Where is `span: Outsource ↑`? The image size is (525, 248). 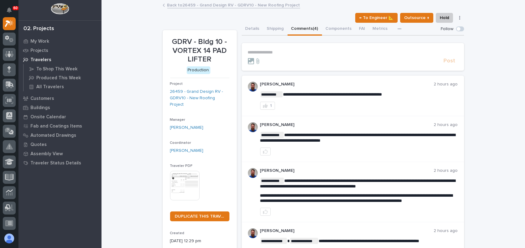 span: Outsource ↑ is located at coordinates (417, 18).